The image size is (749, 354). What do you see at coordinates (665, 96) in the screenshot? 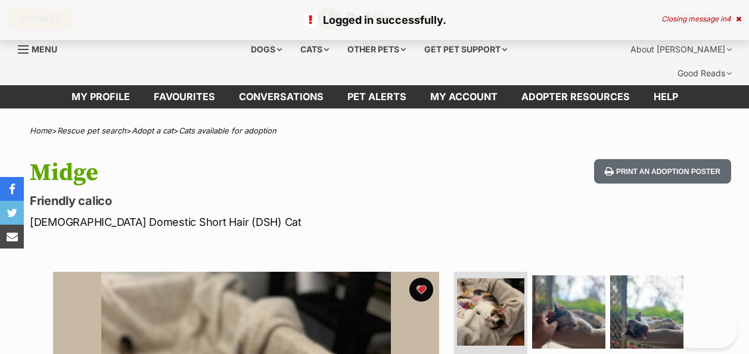
I see `a: Help` at bounding box center [665, 96].